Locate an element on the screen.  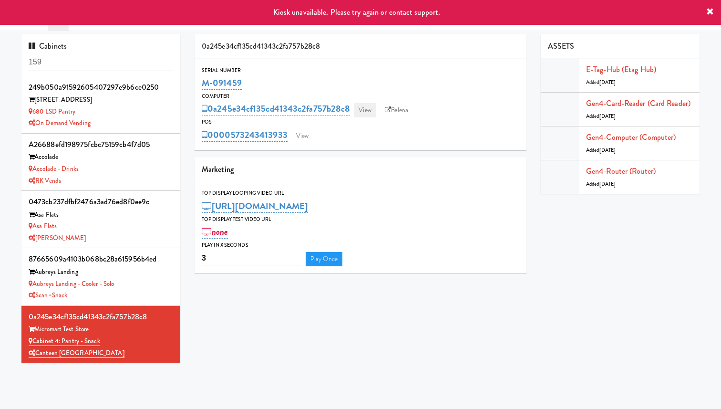
a: Asa Flats is located at coordinates (42, 226).